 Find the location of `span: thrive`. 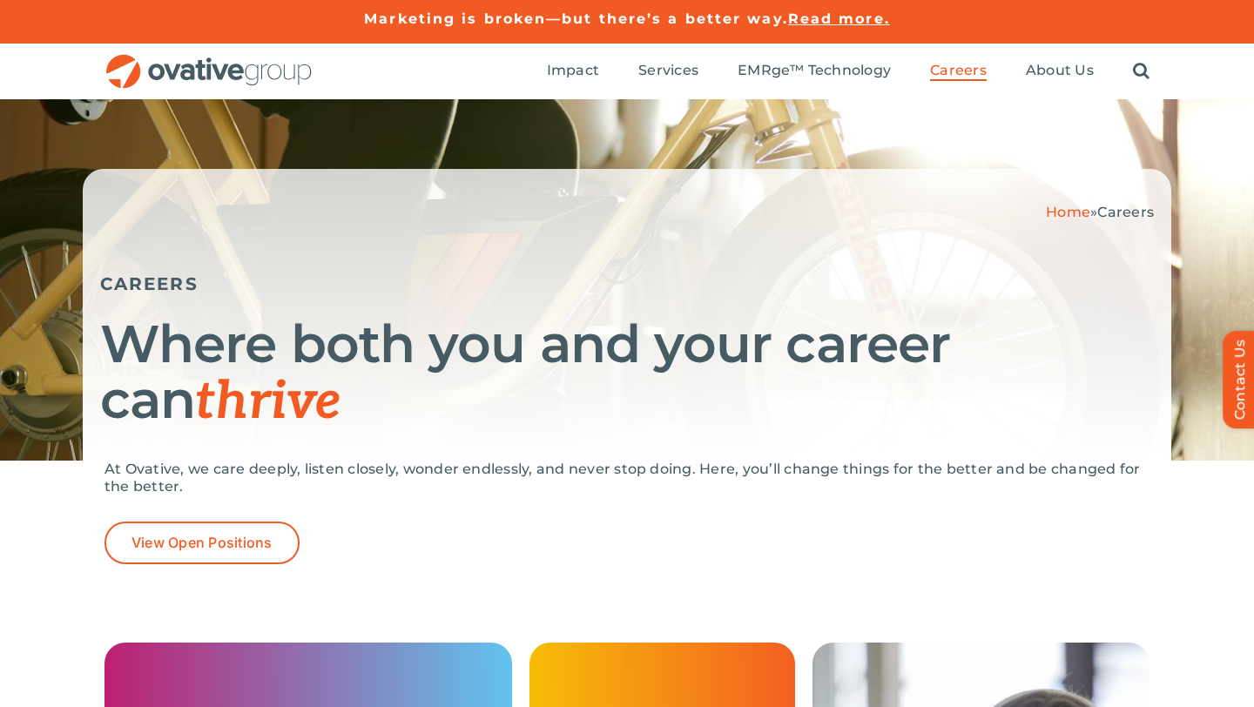

span: thrive is located at coordinates (267, 402).